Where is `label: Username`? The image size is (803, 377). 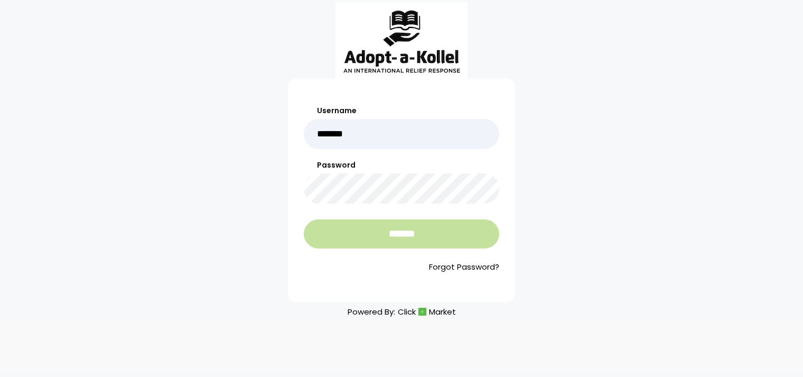
label: Username is located at coordinates (402, 110).